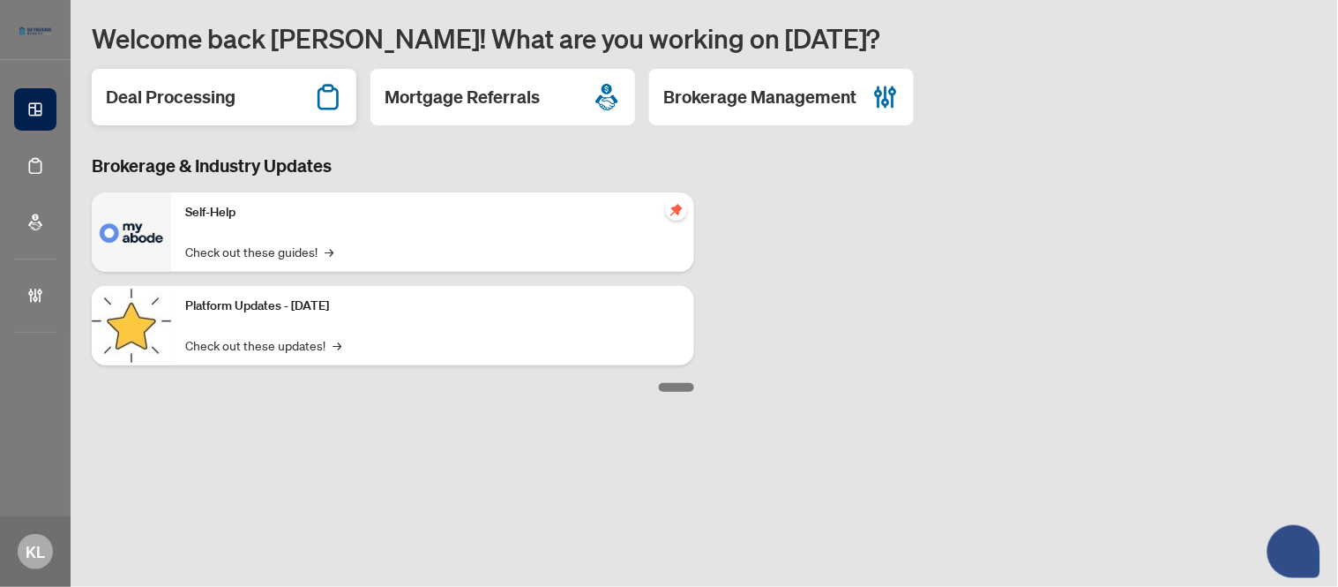 The height and width of the screenshot is (587, 1338). What do you see at coordinates (393, 166) in the screenshot?
I see `h3: Brokerage & Industry Updates` at bounding box center [393, 166].